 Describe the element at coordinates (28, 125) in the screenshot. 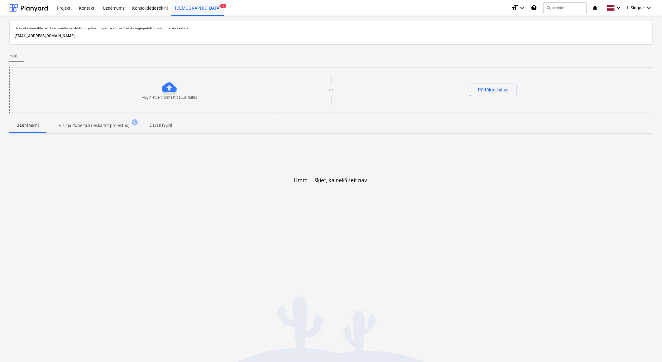

I see `p: Jauni rēķini` at that location.